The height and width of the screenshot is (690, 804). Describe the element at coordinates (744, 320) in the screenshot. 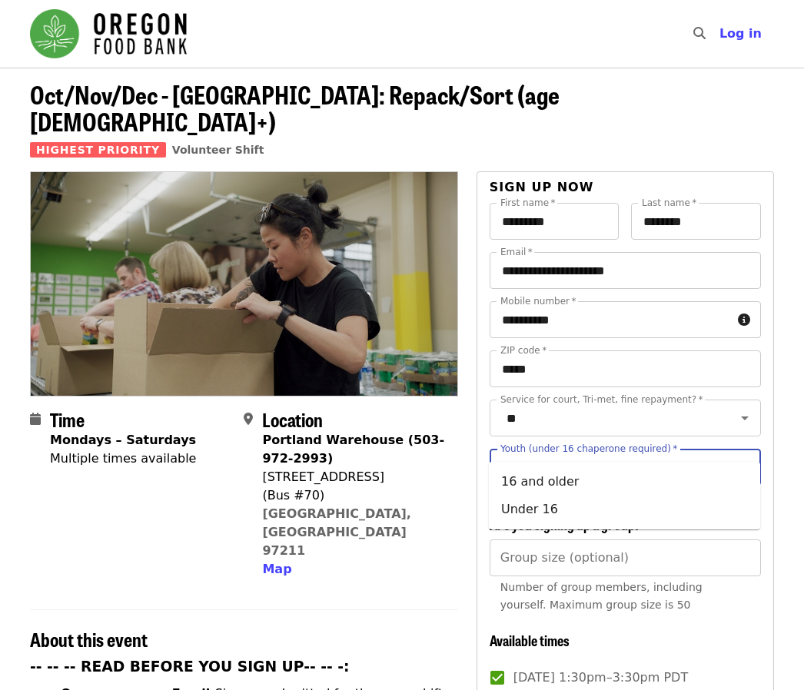

I see `i: circle-info icon` at that location.